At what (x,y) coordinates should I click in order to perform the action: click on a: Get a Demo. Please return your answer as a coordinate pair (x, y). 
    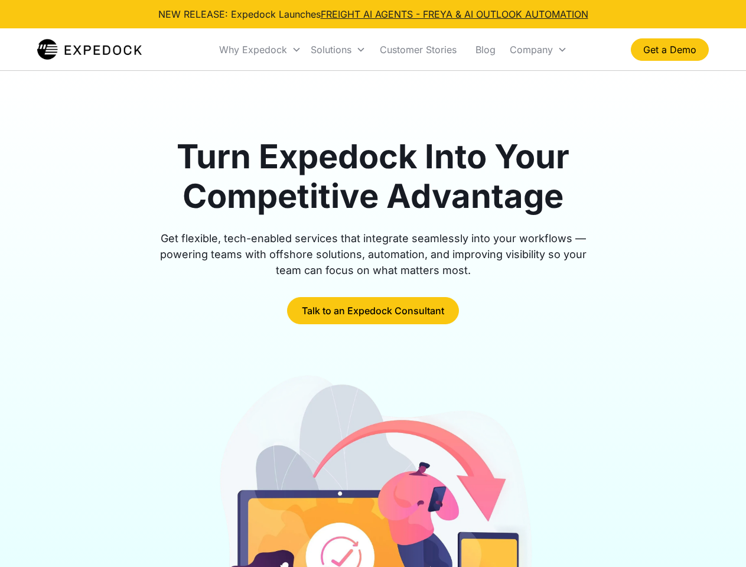
    Looking at the image, I should click on (670, 50).